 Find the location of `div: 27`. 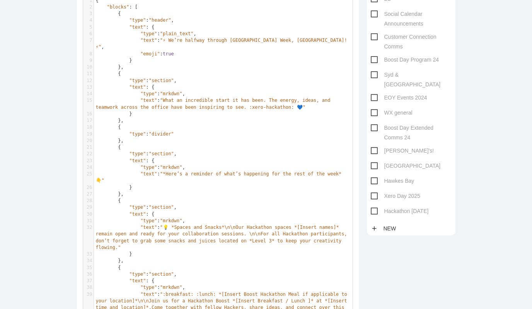

div: 27 is located at coordinates (88, 194).